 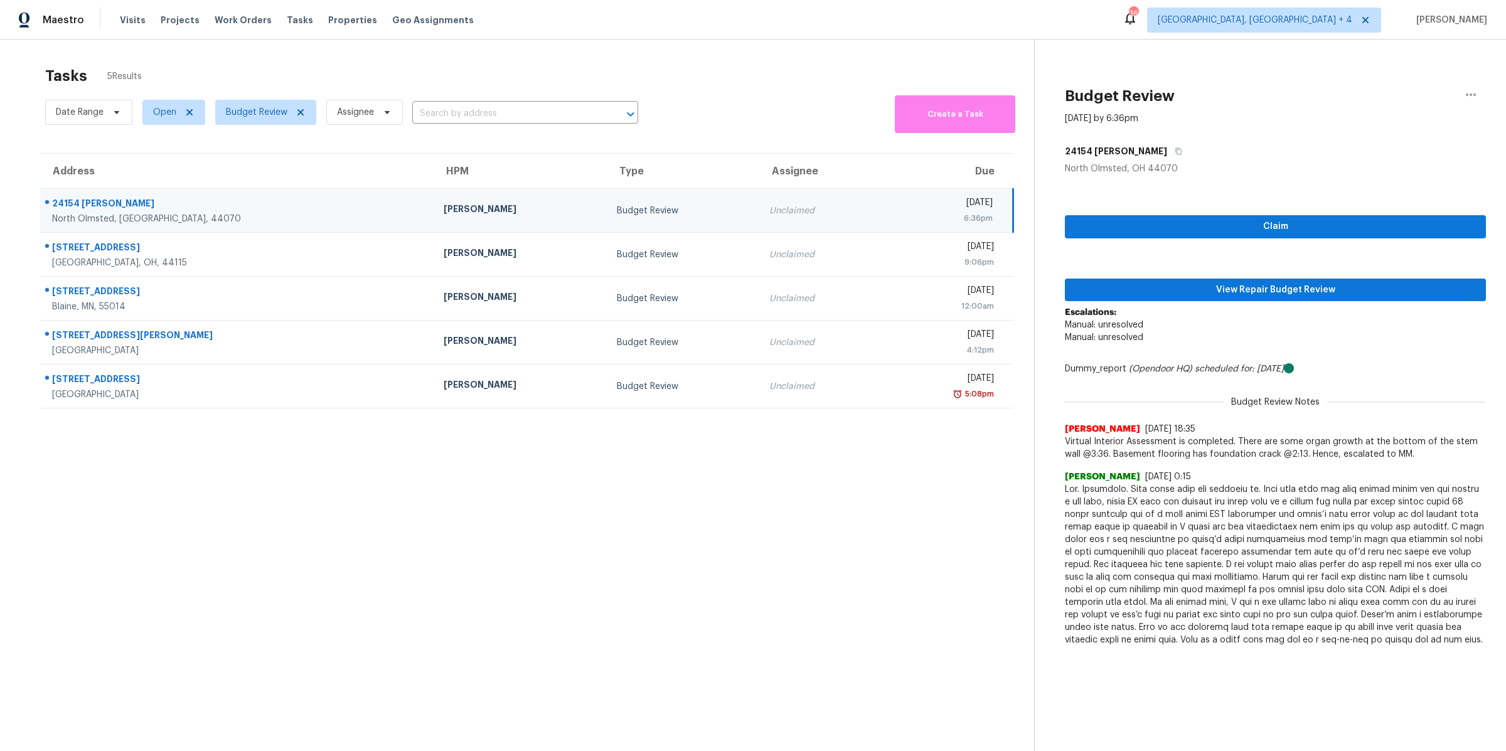 What do you see at coordinates (1275, 565) in the screenshot?
I see `span: Lor. Ipsumdolo. Sita conse adip eli seddoeiu te. Inci utla etdo mag aliq enimad minim ven qui nos...` at bounding box center [1275, 565].